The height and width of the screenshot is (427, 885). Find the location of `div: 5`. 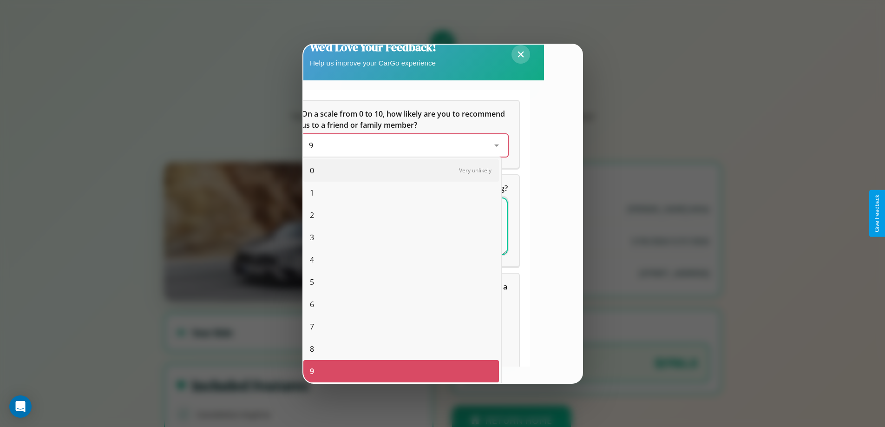

div: 5 is located at coordinates (401, 282).